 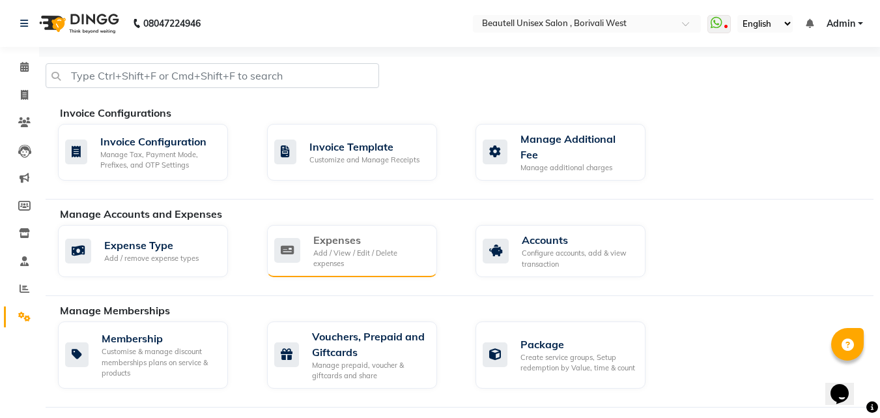 What do you see at coordinates (578, 147) in the screenshot?
I see `div: Manage Additional Fee` at bounding box center [578, 147].